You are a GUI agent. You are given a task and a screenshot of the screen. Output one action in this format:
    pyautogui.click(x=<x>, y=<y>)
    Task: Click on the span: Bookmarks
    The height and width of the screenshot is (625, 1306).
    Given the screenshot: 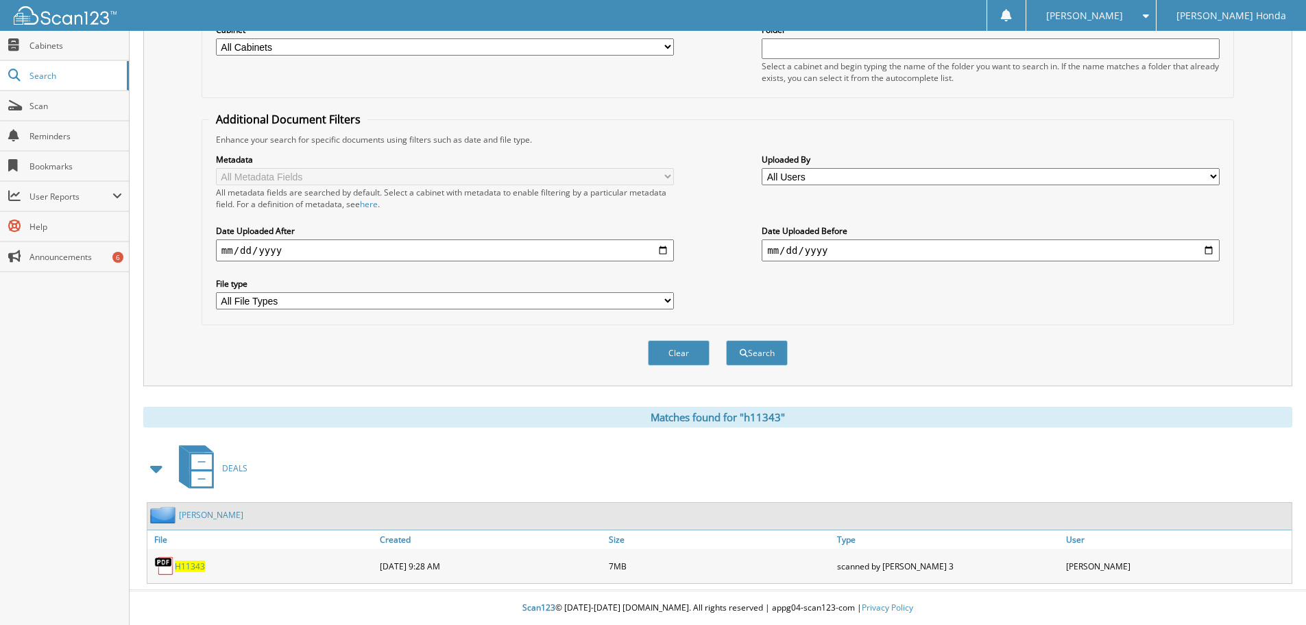 What is the action you would take?
    pyautogui.click(x=75, y=166)
    